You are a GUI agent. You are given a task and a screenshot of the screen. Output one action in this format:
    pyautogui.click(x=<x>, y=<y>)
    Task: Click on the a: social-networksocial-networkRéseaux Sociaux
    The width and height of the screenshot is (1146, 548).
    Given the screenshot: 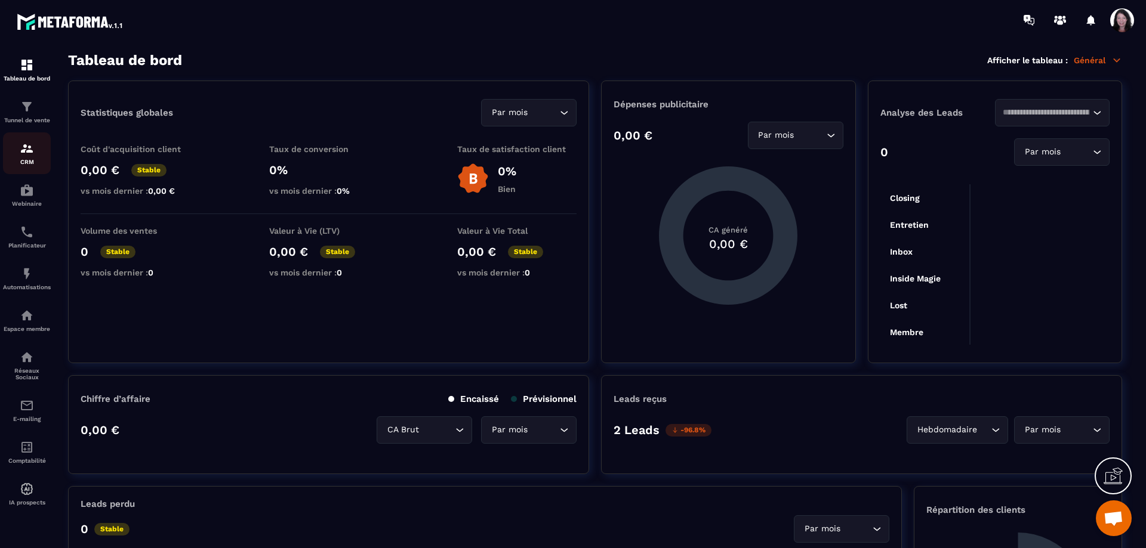 What is the action you would take?
    pyautogui.click(x=27, y=365)
    